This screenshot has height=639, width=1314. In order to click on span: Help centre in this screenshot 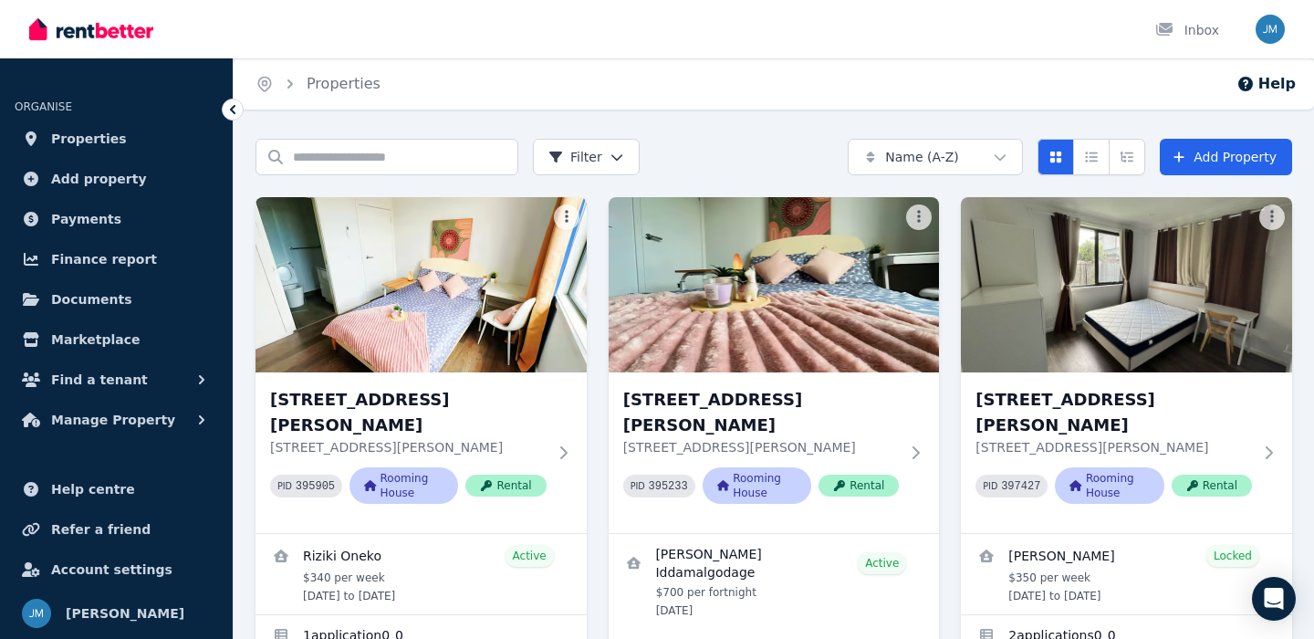, I will do `click(93, 489)`.